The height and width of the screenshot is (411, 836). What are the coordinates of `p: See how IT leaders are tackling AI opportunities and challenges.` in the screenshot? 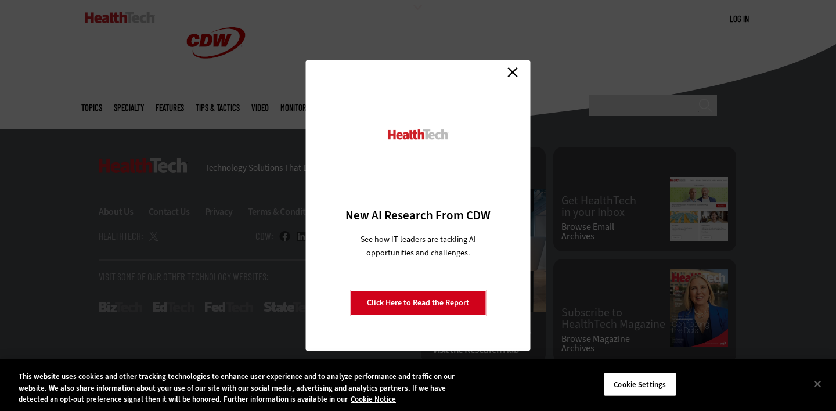 It's located at (418, 246).